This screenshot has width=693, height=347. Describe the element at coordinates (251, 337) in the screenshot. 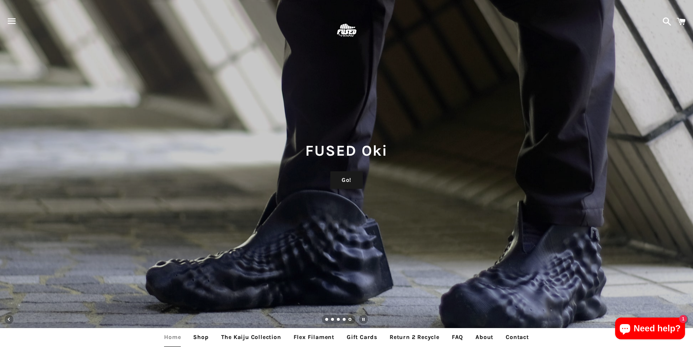

I see `a: The Kaiju Collection` at that location.